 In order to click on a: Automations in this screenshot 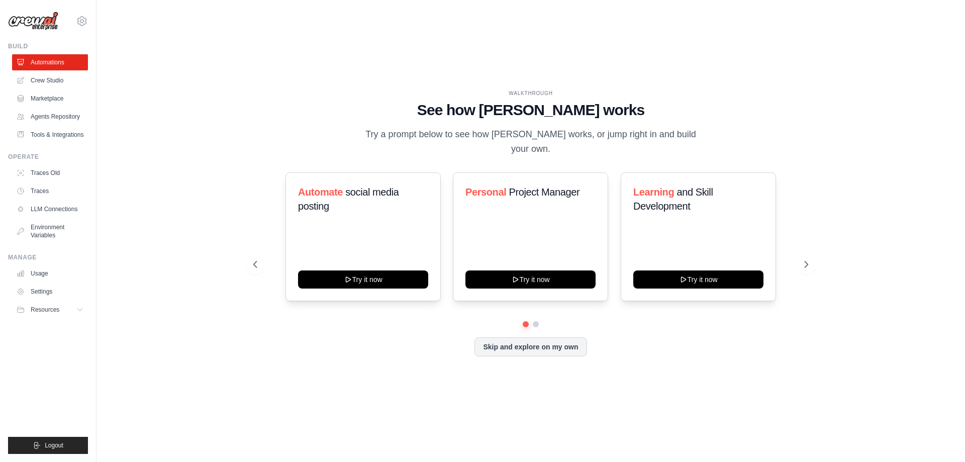, I will do `click(50, 62)`.